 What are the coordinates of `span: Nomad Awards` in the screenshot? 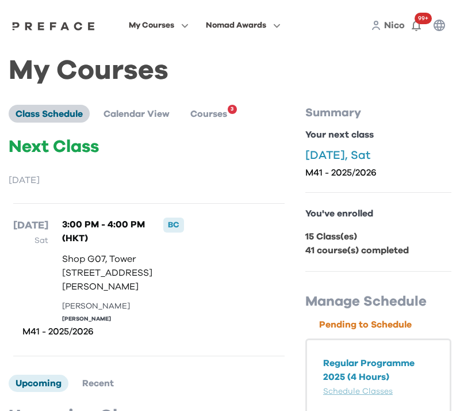 It's located at (236, 25).